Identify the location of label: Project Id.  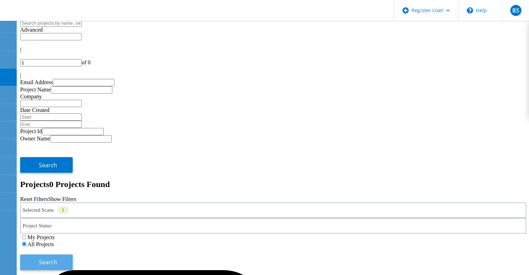
(31, 131).